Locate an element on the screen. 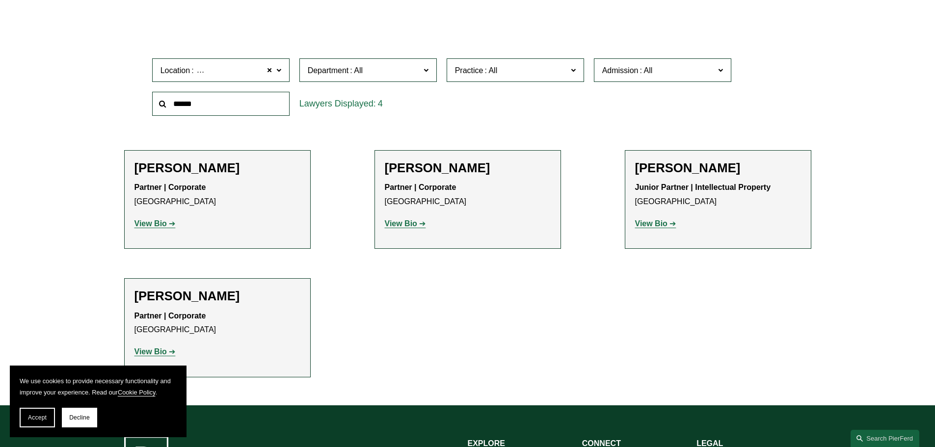  section: Cookie banner is located at coordinates (98, 402).